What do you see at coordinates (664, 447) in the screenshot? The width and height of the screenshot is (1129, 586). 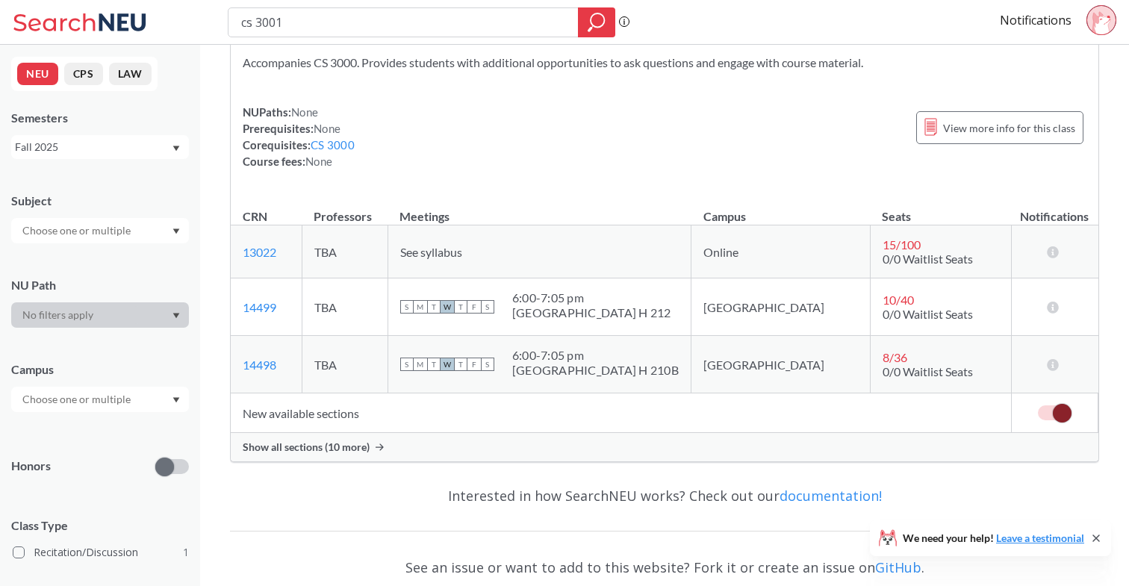 I see `div: Show all sections (10 more)` at bounding box center [664, 447].